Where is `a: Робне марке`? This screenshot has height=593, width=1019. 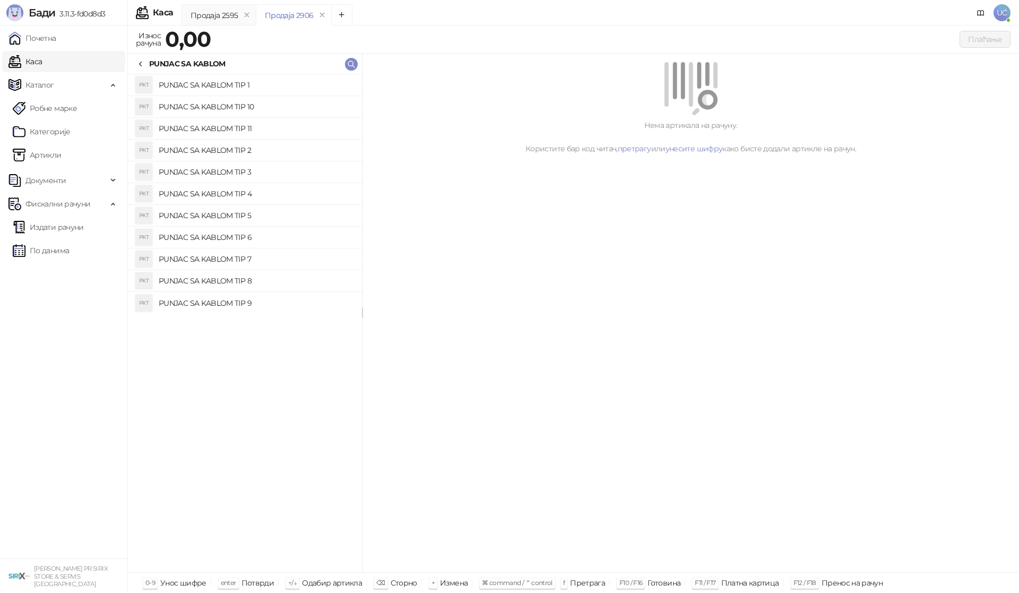
a: Робне марке is located at coordinates (45, 108).